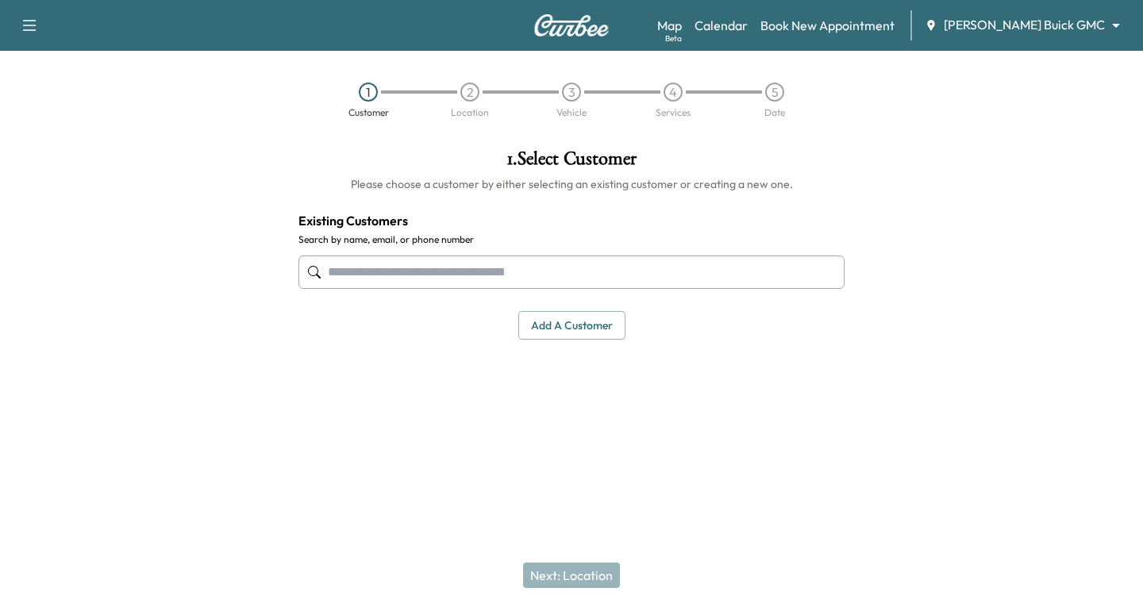 The image size is (1143, 607). I want to click on div: Beta, so click(673, 38).